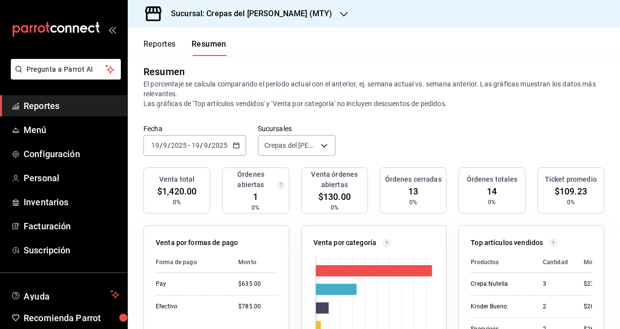  What do you see at coordinates (502, 262) in the screenshot?
I see `th: Productos` at bounding box center [502, 262].